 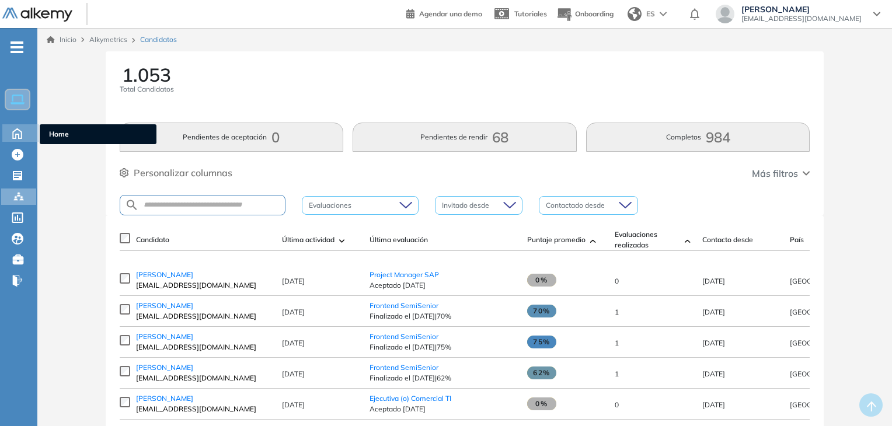 What do you see at coordinates (308, 240) in the screenshot?
I see `span: Última actividad` at bounding box center [308, 240].